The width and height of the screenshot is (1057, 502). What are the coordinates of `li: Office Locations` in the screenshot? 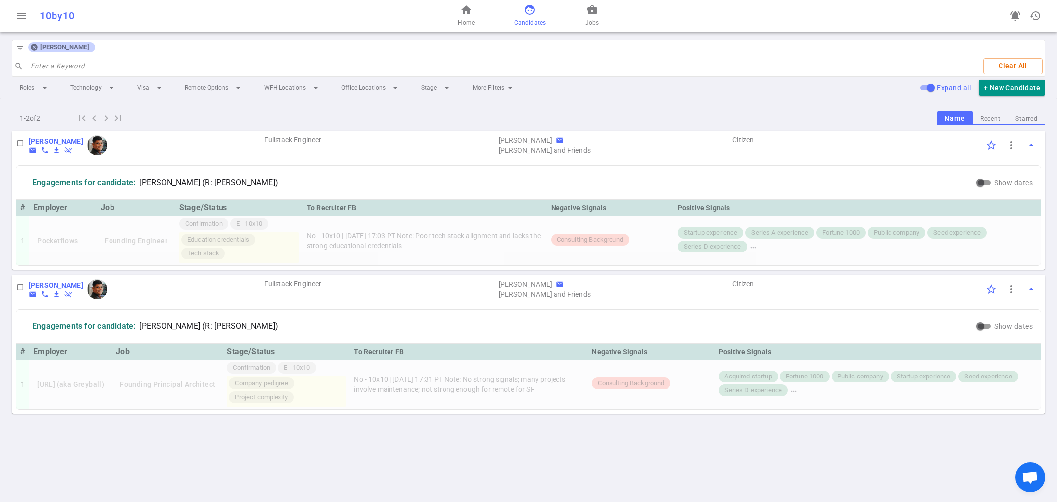 It's located at (371, 88).